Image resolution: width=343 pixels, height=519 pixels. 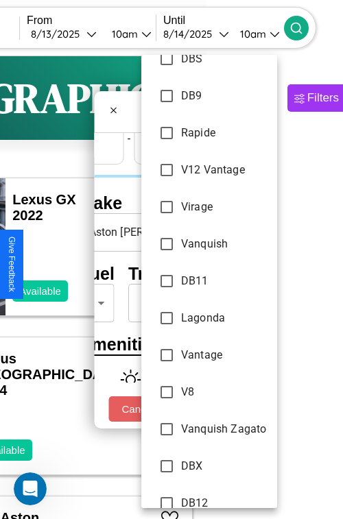 I want to click on span: Vanquish, so click(x=223, y=244).